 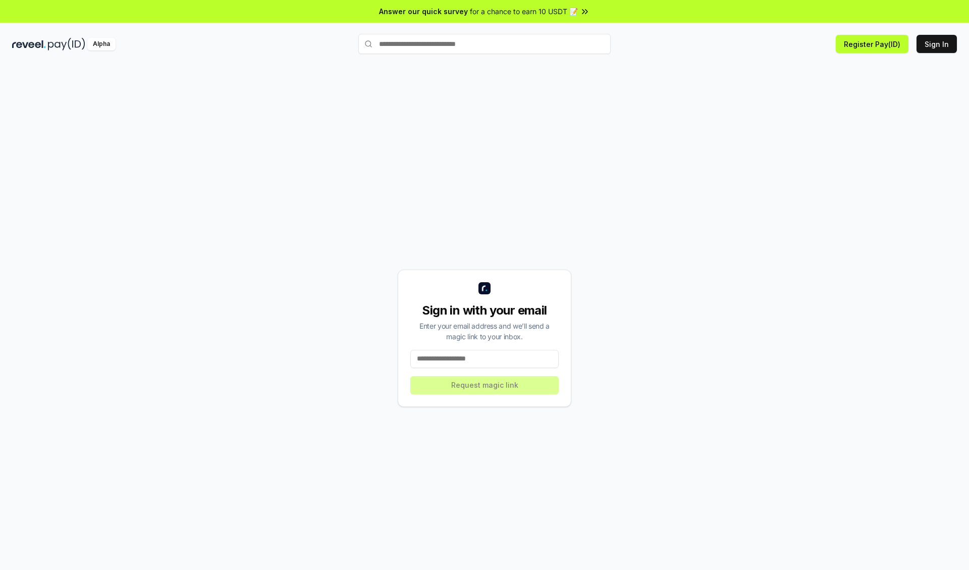 I want to click on span: for a chance to earn 10 USDT 📝, so click(x=524, y=11).